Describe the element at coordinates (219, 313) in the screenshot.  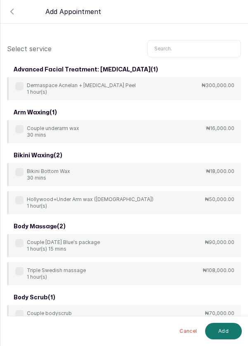
I see `p: ₦70,000.00` at that location.